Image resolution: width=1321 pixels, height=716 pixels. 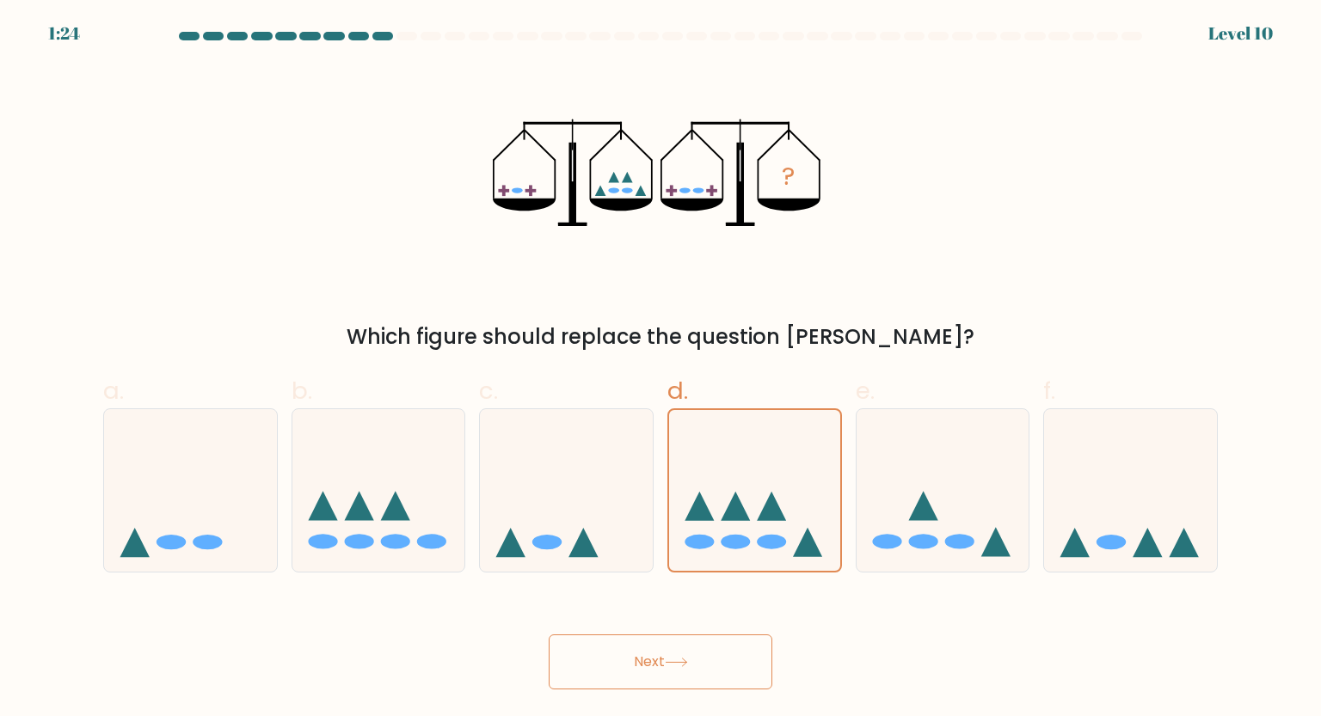 I want to click on span: d., so click(x=678, y=390).